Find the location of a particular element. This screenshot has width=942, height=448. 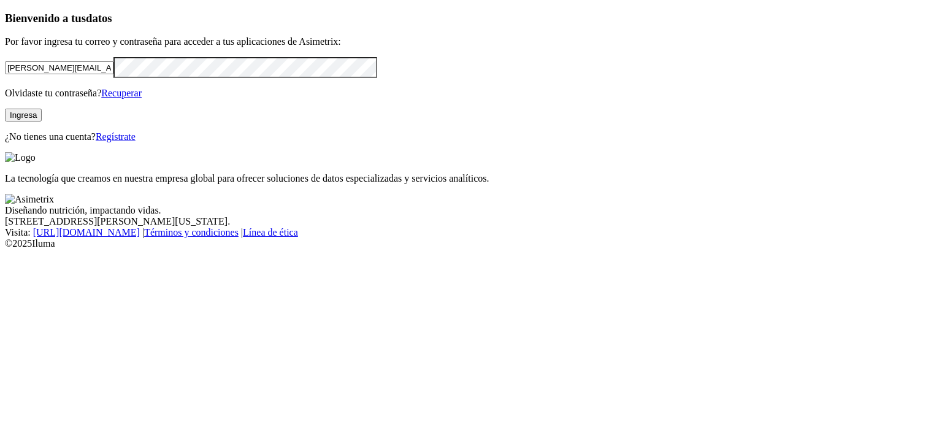

a: Términos y condiciones is located at coordinates (191, 232).